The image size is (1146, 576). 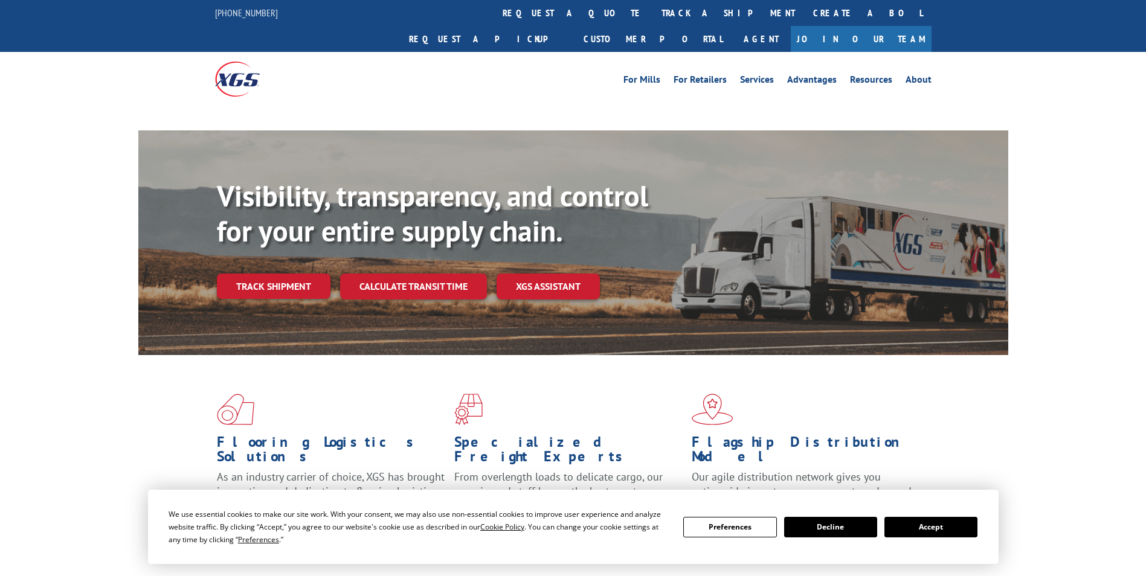 What do you see at coordinates (413, 286) in the screenshot?
I see `a: Calculate transit time` at bounding box center [413, 286].